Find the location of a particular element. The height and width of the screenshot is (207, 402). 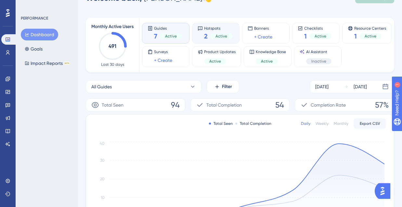

div: PERFORMANCE is located at coordinates (34, 18).